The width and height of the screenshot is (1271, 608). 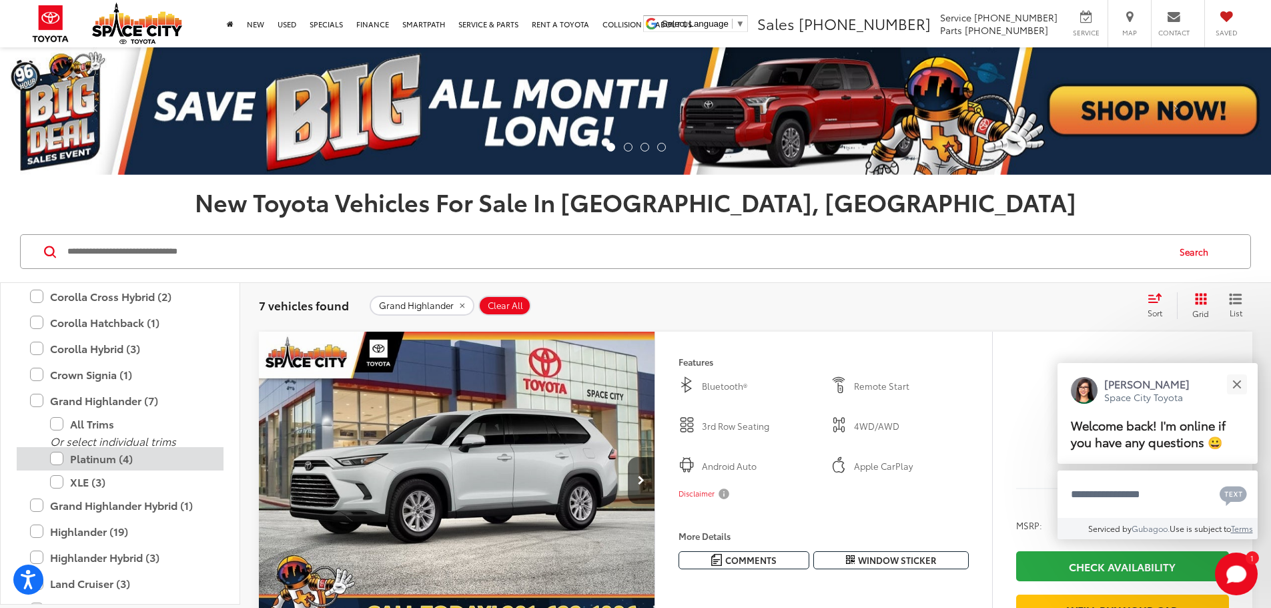 I want to click on button: Window Sticker, so click(x=891, y=560).